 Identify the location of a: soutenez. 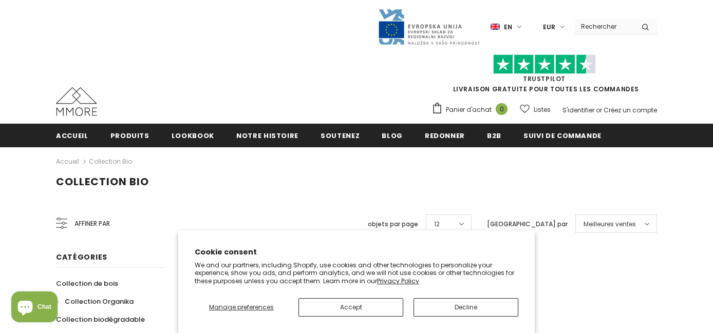
(340, 135).